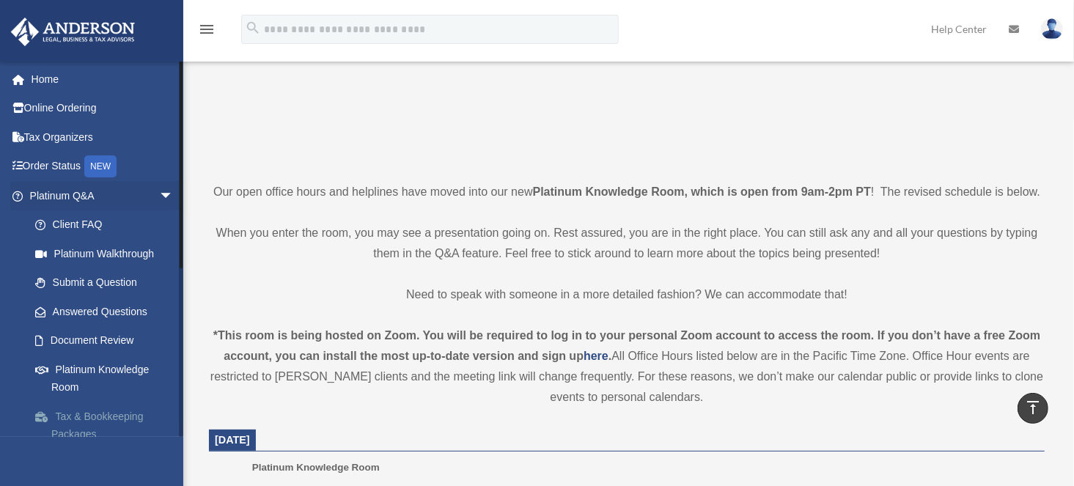 The height and width of the screenshot is (486, 1074). I want to click on a: vertical_align_top, so click(1033, 408).